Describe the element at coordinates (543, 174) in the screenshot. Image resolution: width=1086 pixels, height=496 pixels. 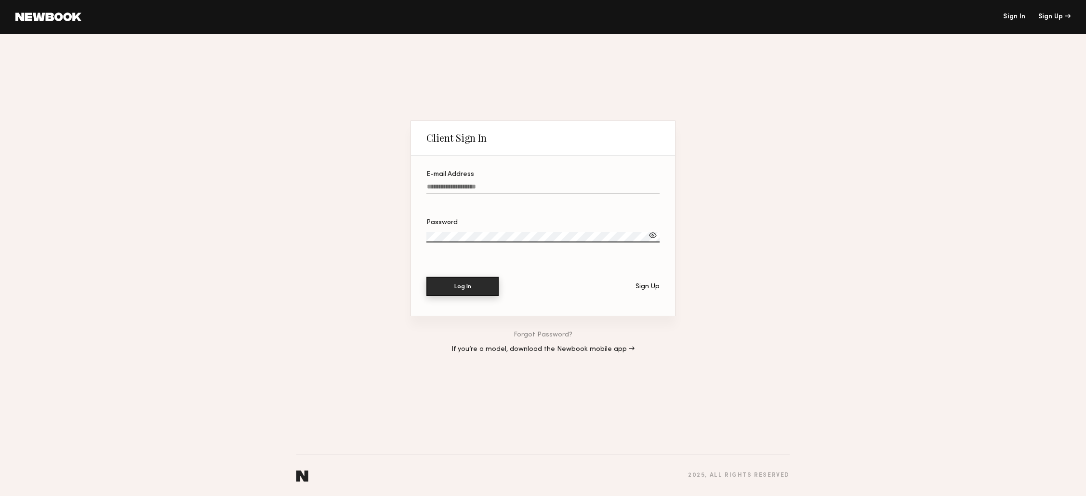
I see `div: E-mail Address` at that location.